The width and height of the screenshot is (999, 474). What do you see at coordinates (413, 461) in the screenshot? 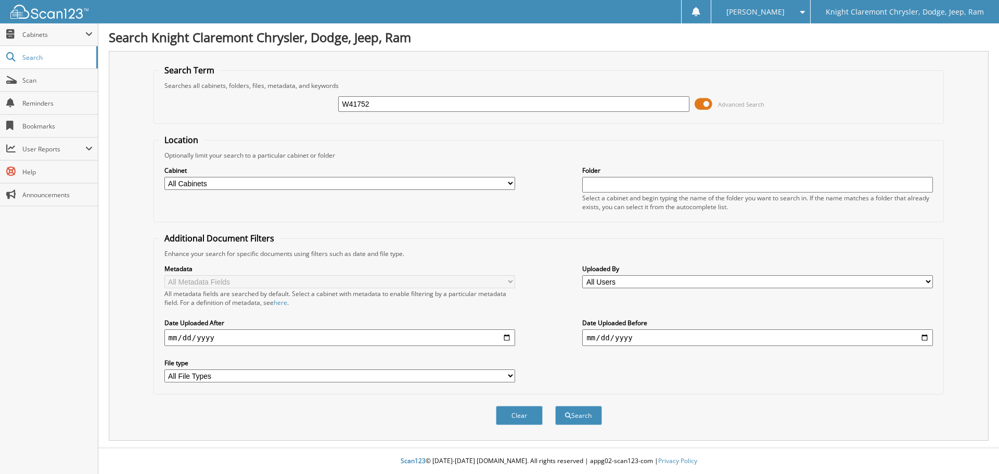
I see `span: Scan123` at bounding box center [413, 461].